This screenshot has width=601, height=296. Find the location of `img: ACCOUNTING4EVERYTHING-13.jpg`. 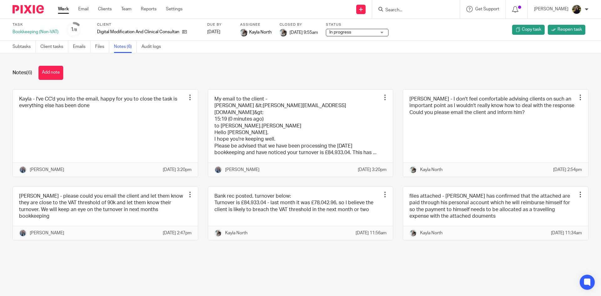

img: ACCOUNTING4EVERYTHING-13.jpg is located at coordinates (577, 9).